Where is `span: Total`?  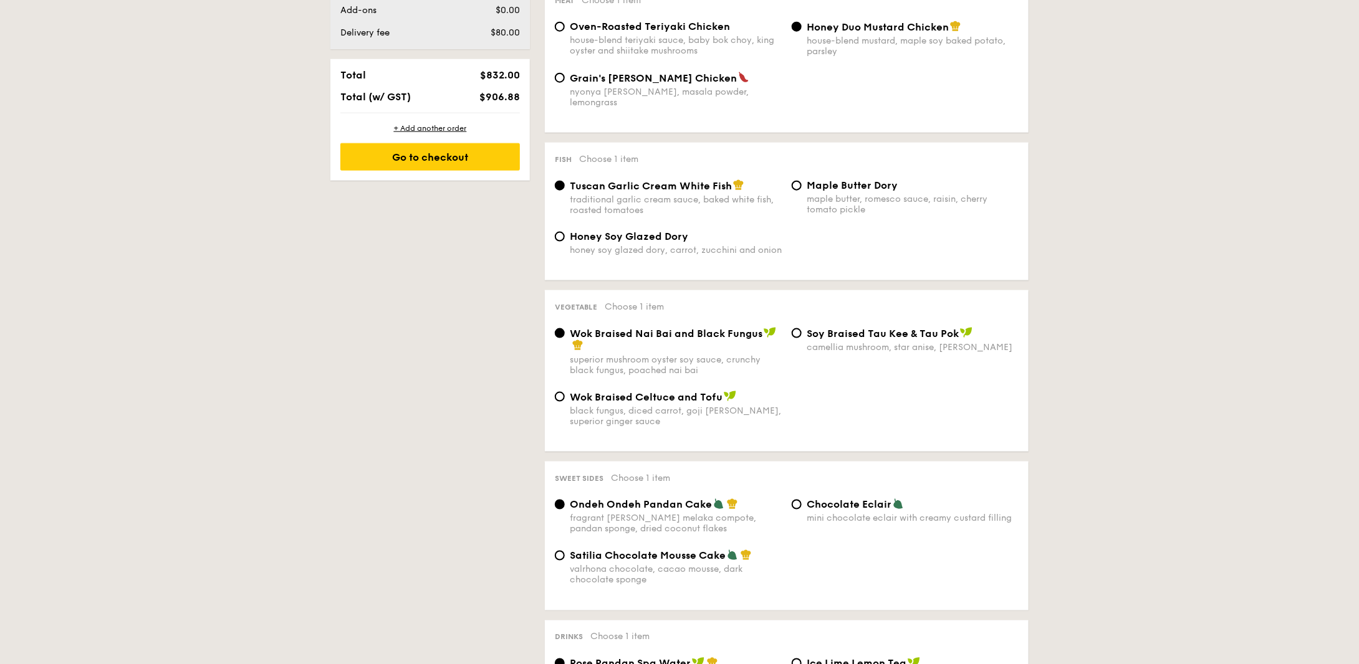 span: Total is located at coordinates (353, 75).